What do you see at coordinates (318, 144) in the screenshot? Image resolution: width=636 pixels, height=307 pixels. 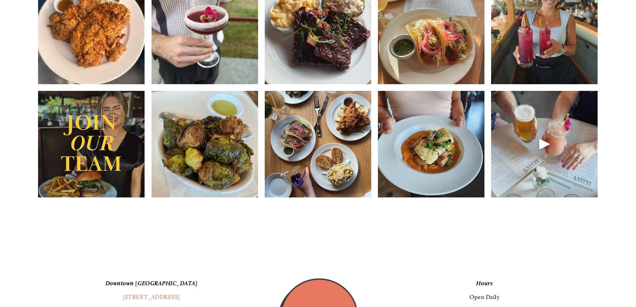 I see `img: Come ❄️chill ❄️ with us for our award winning happy hour 🧡 starting at 2:00 daily!` at bounding box center [318, 144].